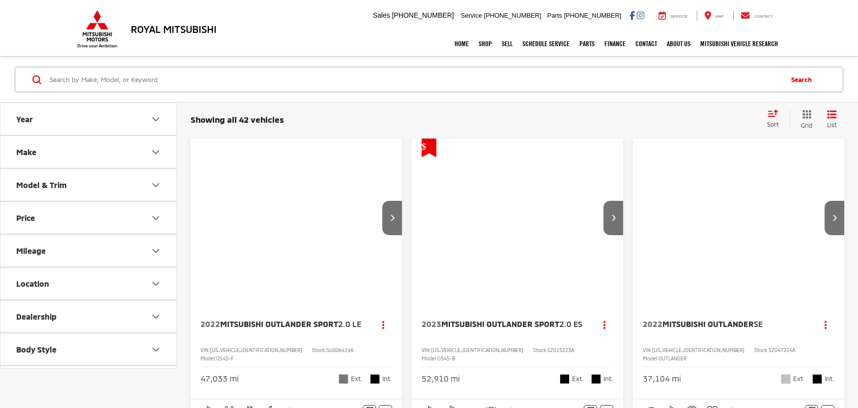  Describe the element at coordinates (415, 80) in the screenshot. I see `input: Search by Make, Model, or Keyword` at that location.